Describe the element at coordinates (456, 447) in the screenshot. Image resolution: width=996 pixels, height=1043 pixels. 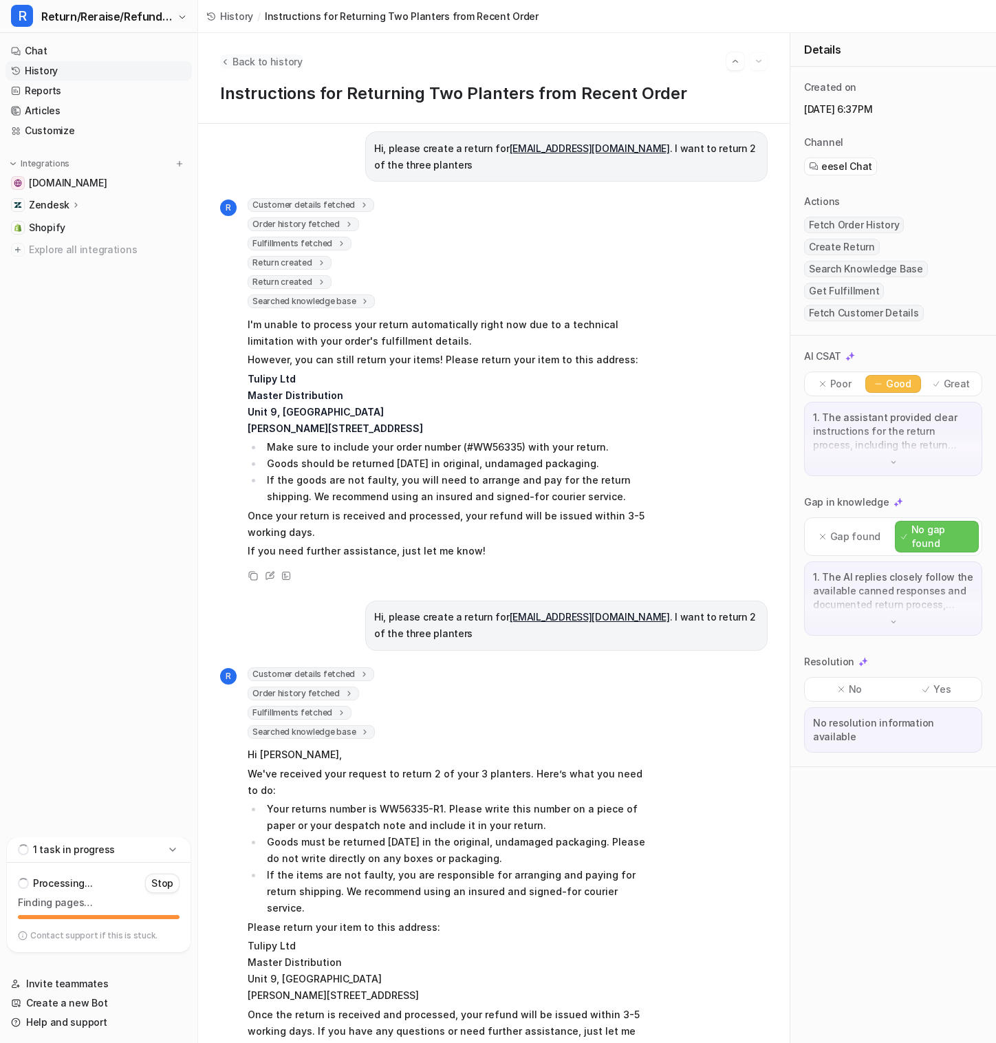
I see `li: Make sure to include your order number (#WW56335) with your return.` at that location.